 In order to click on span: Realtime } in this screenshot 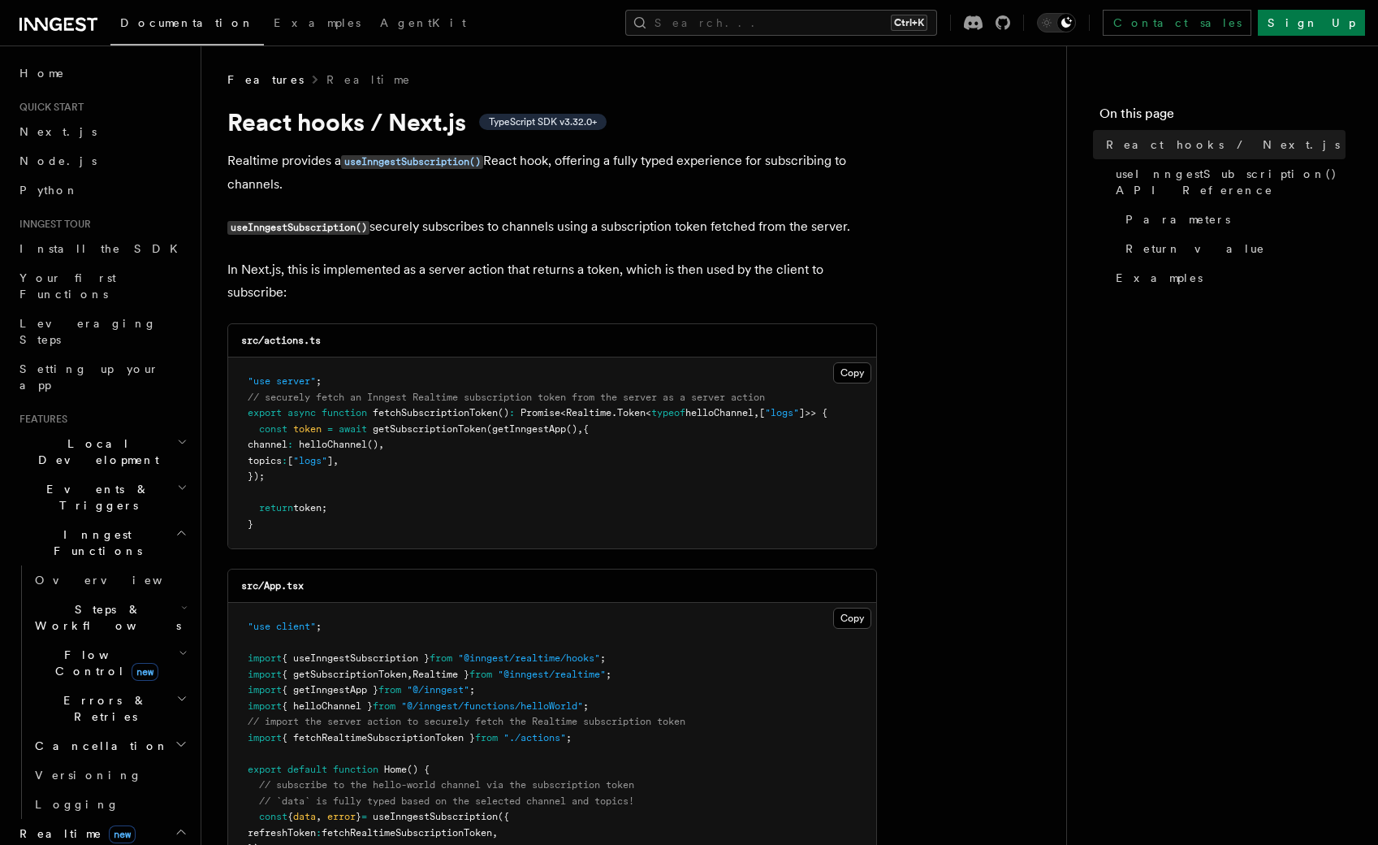, I will do `click(441, 674)`.